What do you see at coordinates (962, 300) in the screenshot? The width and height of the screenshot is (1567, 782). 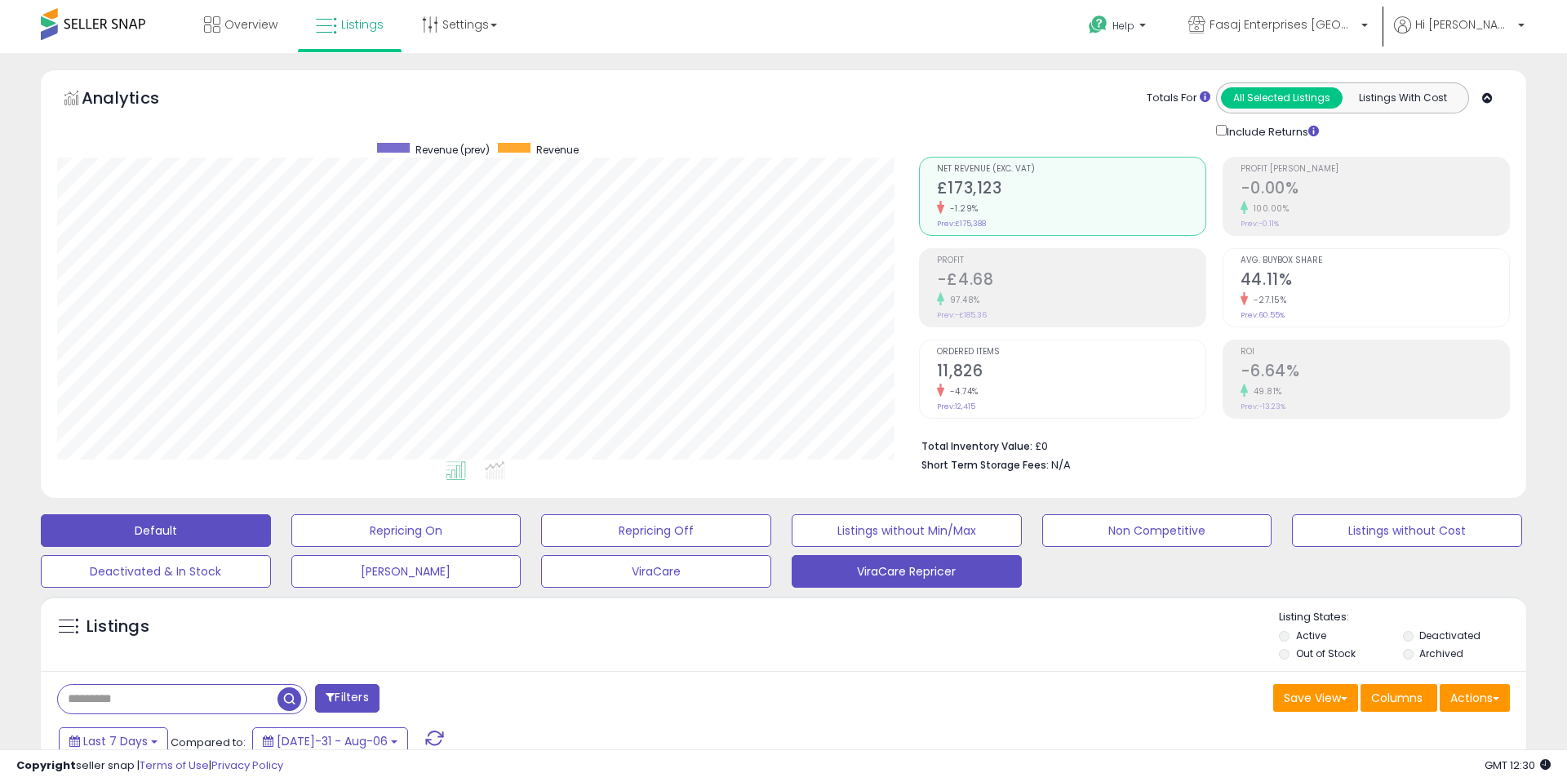 I see `small: 97.48%` at bounding box center [962, 300].